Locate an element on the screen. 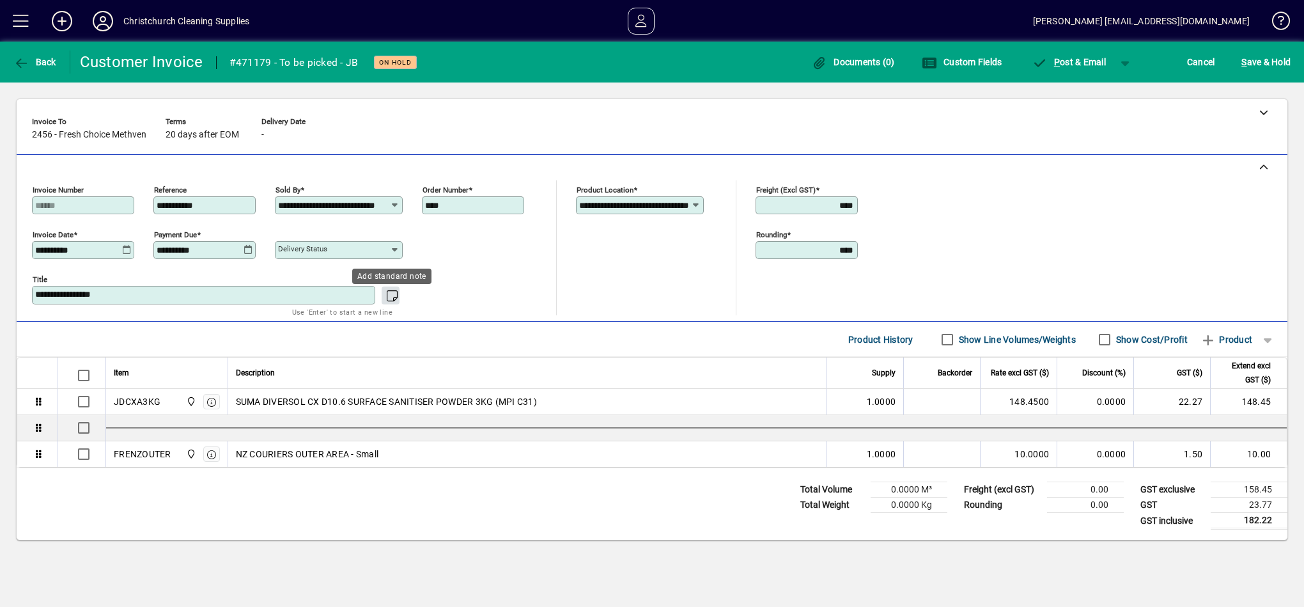  mat-hint: Use 'Enter' to start a new line is located at coordinates (342, 311).